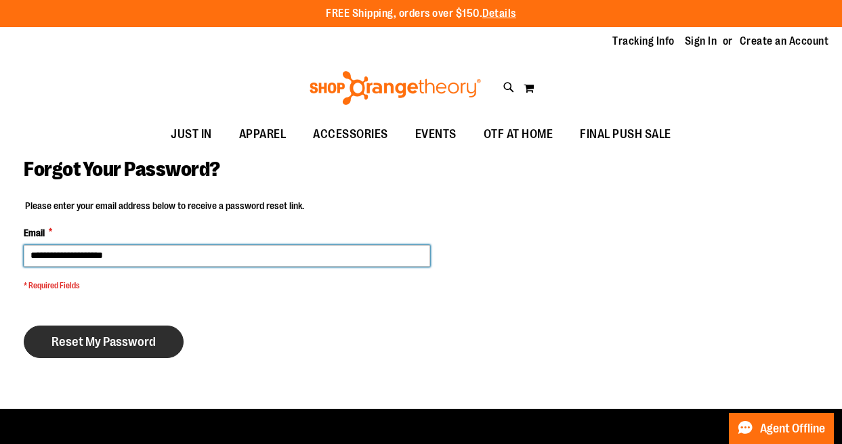 This screenshot has width=842, height=444. What do you see at coordinates (34, 233) in the screenshot?
I see `span: Email` at bounding box center [34, 233].